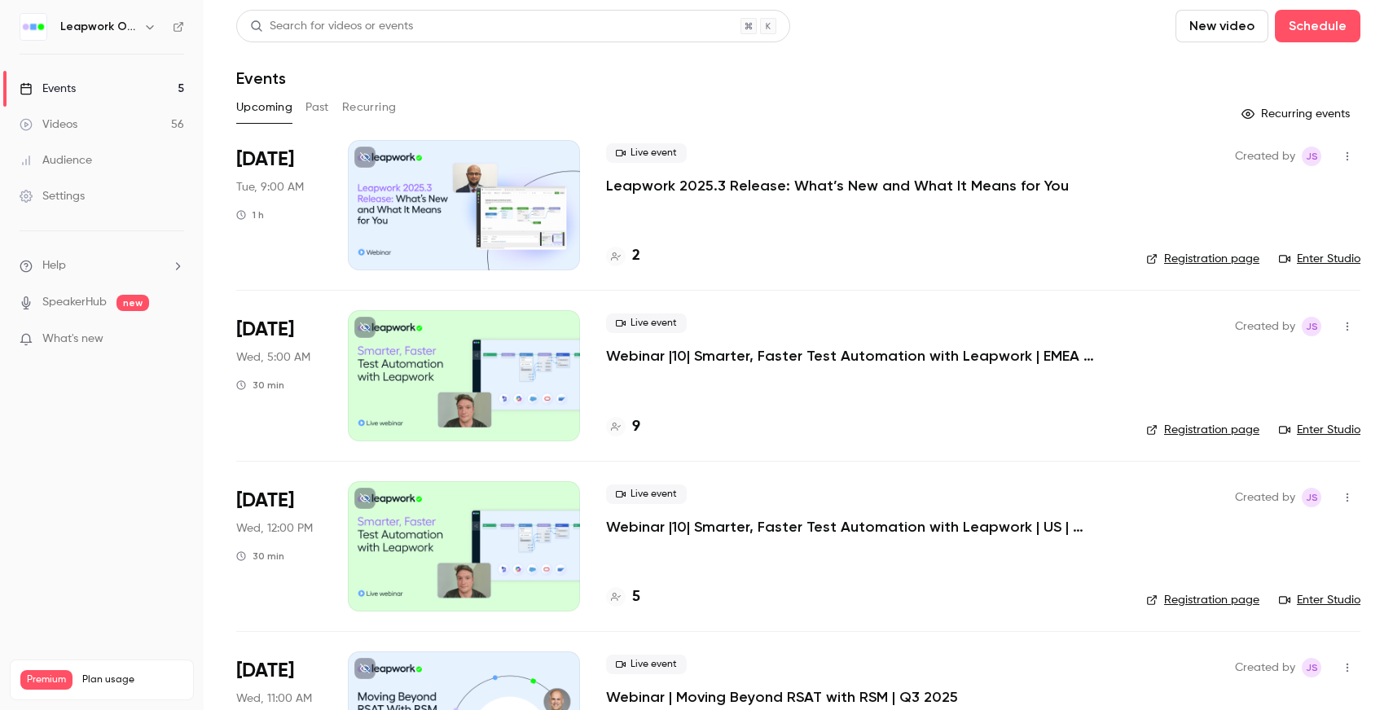  I want to click on p: Webinar | Moving Beyond RSAT with RSM | Q3 2025, so click(782, 697).